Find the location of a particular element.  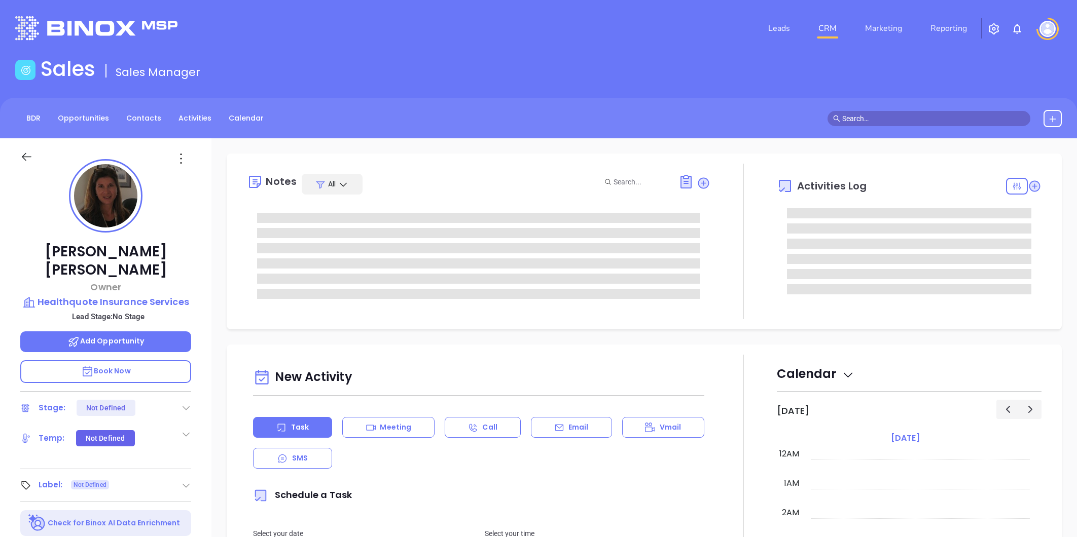

img: iconSetting is located at coordinates (993, 29).